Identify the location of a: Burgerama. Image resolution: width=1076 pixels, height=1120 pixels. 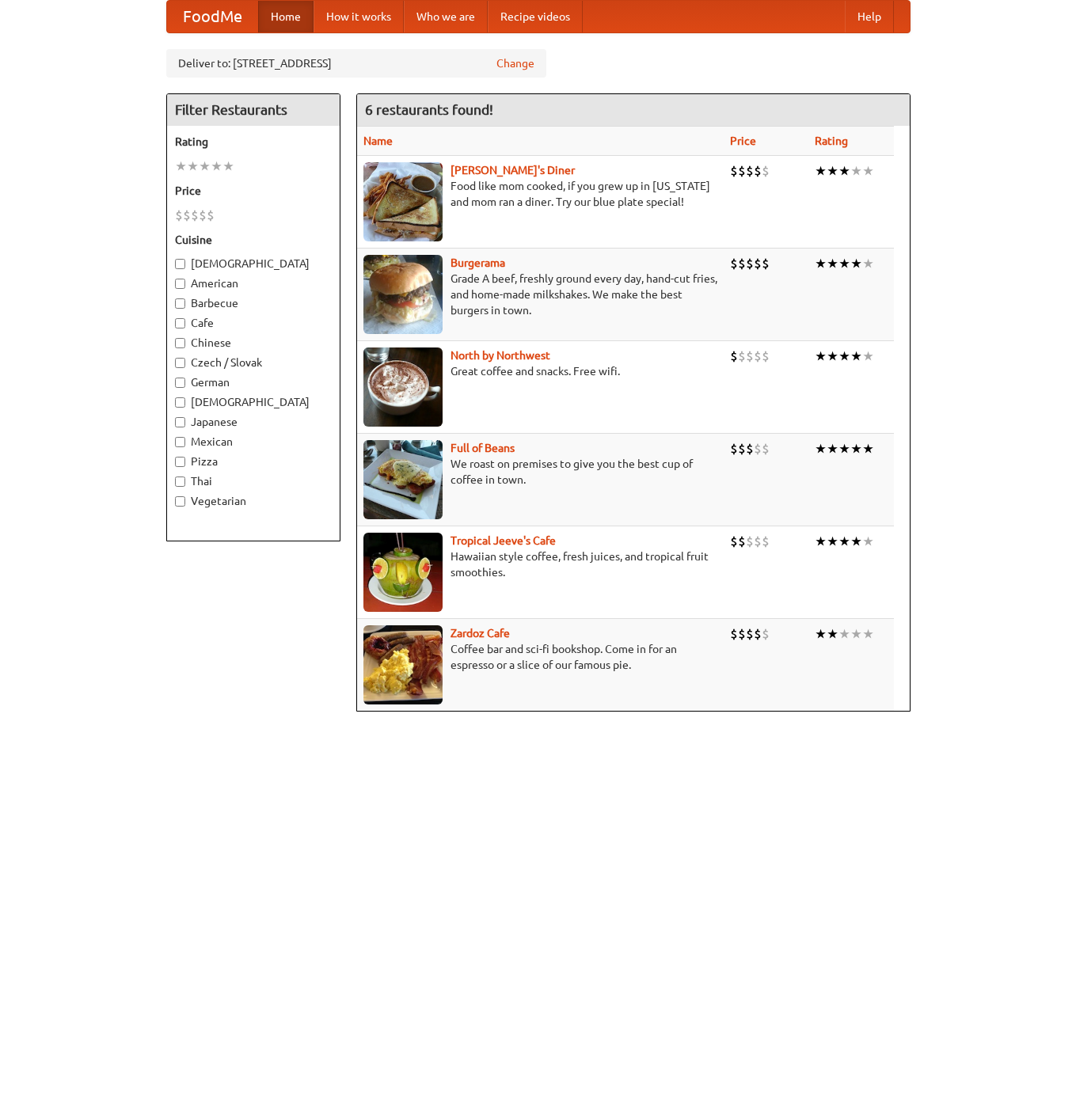
(478, 263).